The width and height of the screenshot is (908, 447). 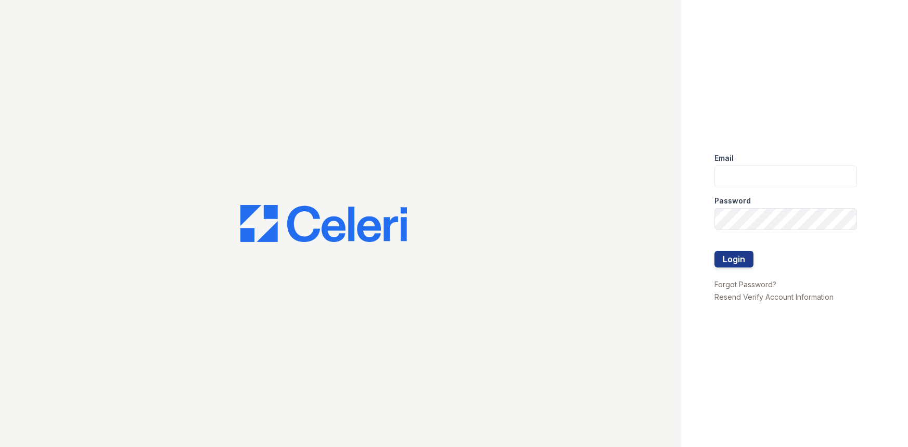 What do you see at coordinates (733, 201) in the screenshot?
I see `label: Password` at bounding box center [733, 201].